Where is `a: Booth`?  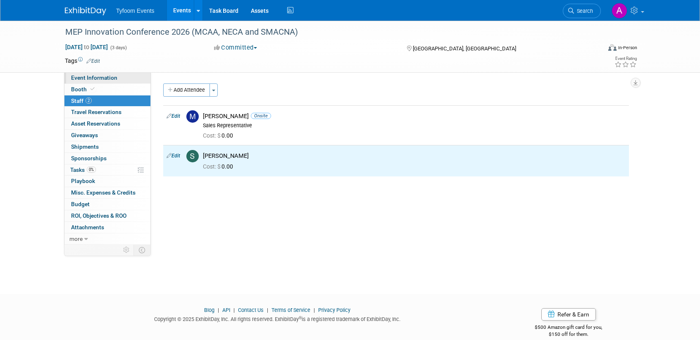
a: Booth is located at coordinates (107, 89).